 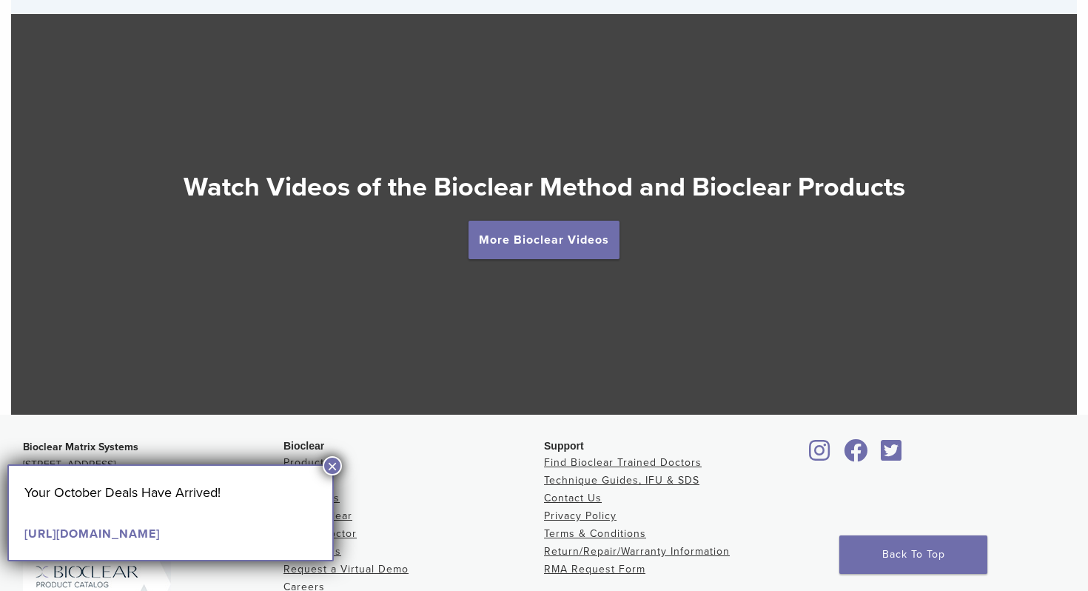 I want to click on h2: Watch Videos of the Bioclear Method and Bioclear Products, so click(x=544, y=187).